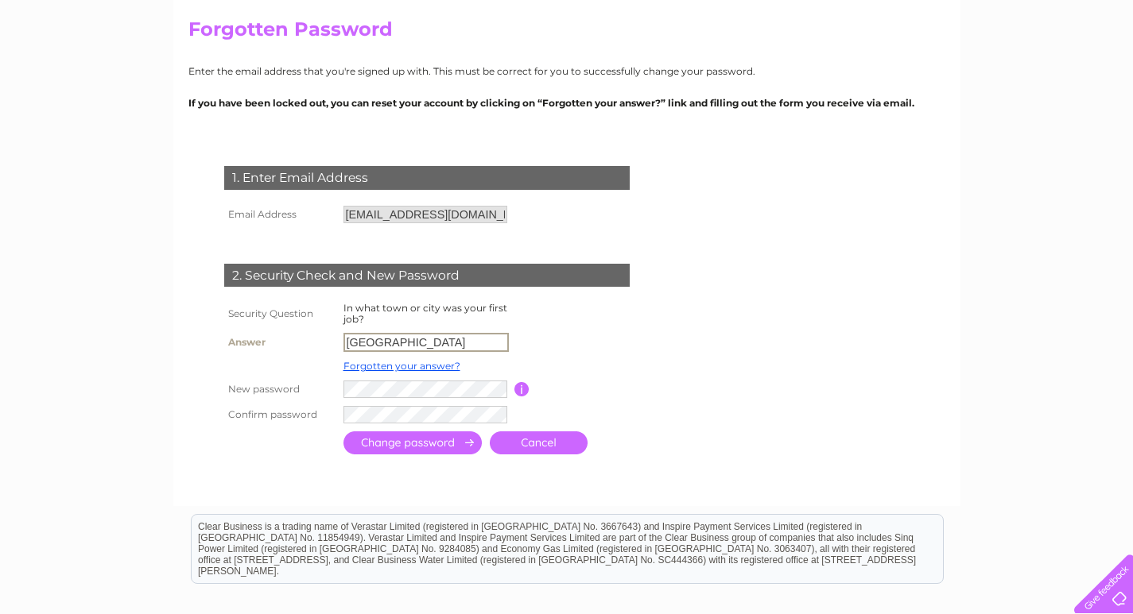 The width and height of the screenshot is (1133, 614). I want to click on th: New password, so click(280, 389).